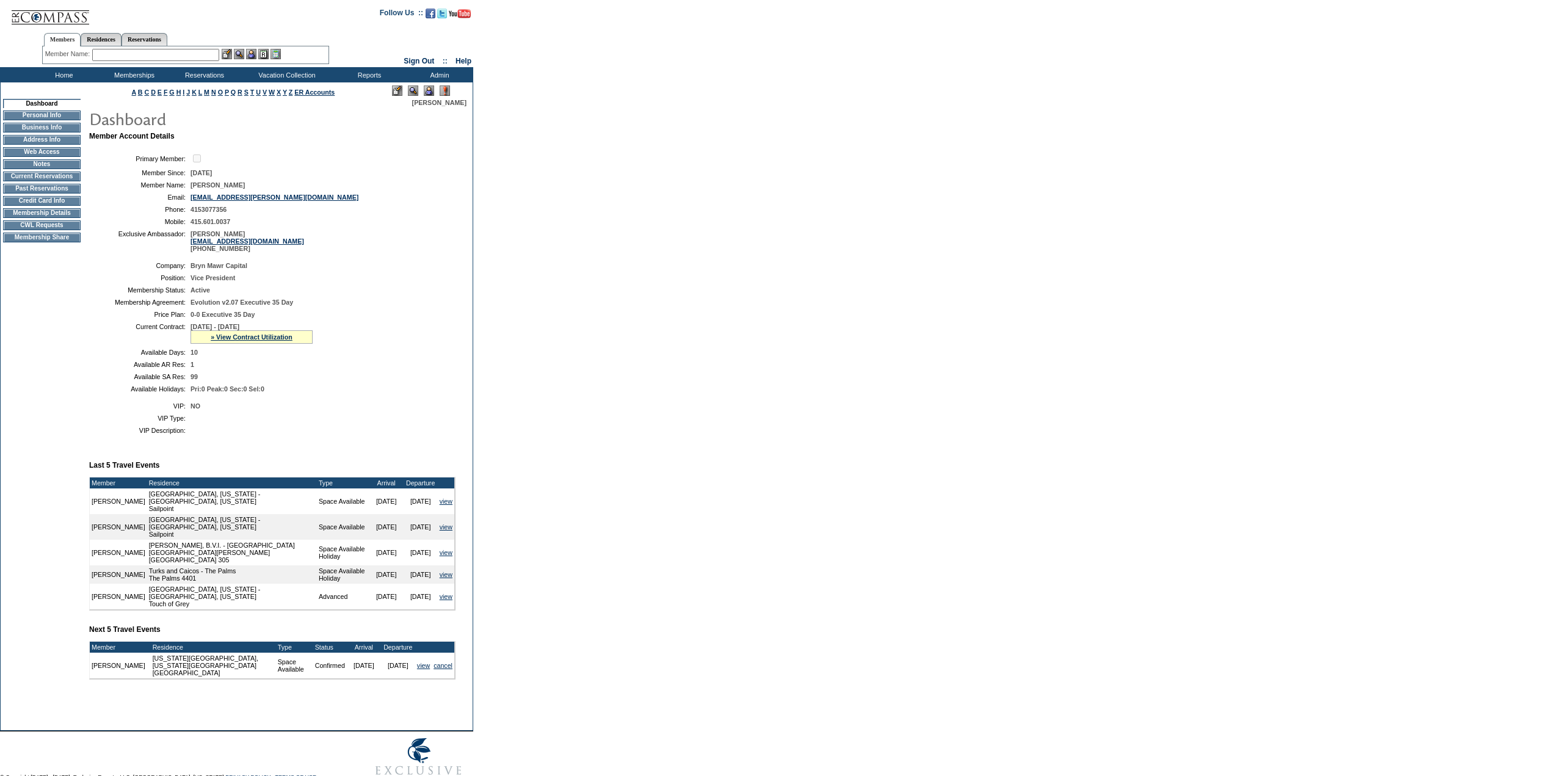 This screenshot has width=1554, height=776. I want to click on td: Membership Share, so click(42, 237).